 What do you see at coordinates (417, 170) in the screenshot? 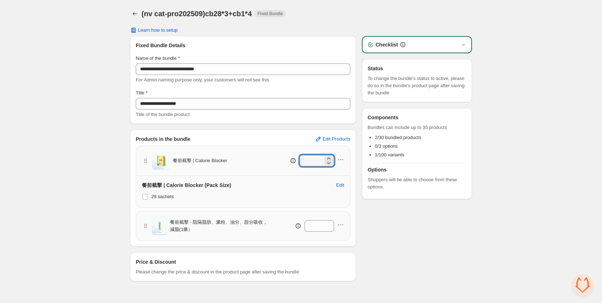
I see `h3: Options` at bounding box center [417, 170].